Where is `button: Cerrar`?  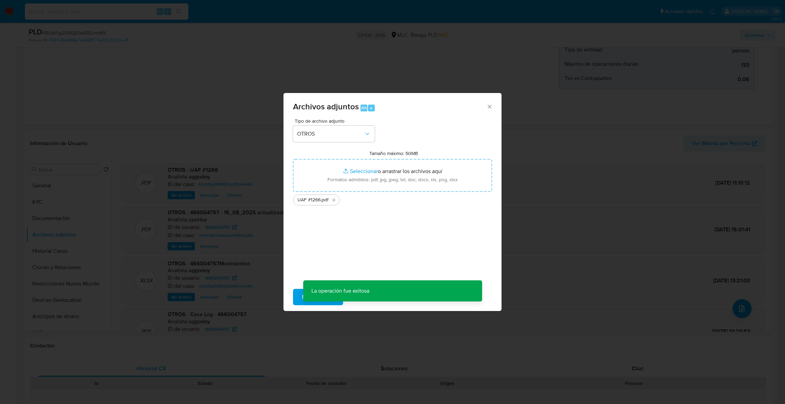 button: Cerrar is located at coordinates (490, 106).